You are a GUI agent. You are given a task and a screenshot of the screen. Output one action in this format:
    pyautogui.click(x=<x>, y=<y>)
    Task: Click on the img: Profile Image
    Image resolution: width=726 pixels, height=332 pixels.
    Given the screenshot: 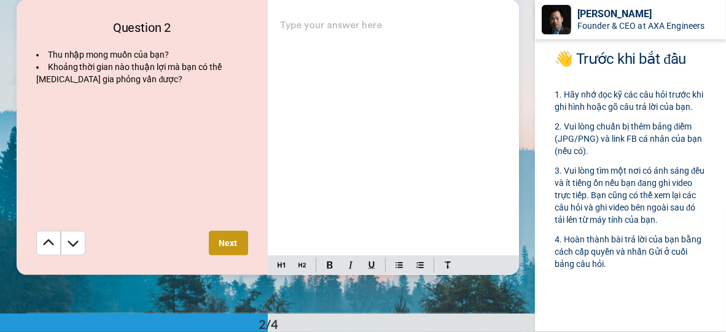 What is the action you would take?
    pyautogui.click(x=556, y=20)
    